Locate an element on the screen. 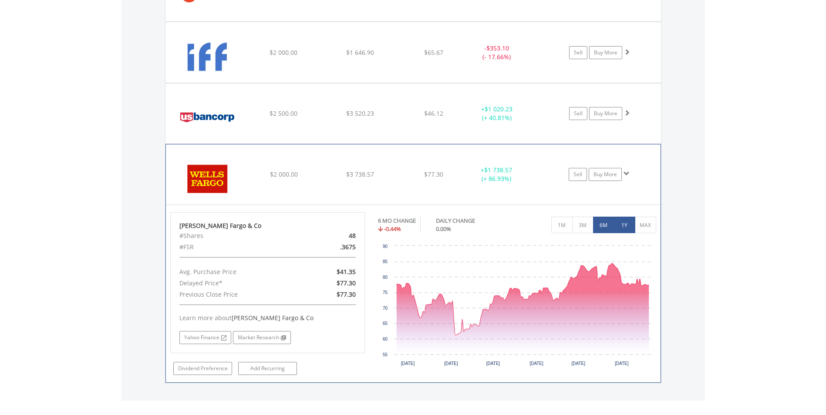 The width and height of the screenshot is (826, 415). text: 60 is located at coordinates (385, 339).